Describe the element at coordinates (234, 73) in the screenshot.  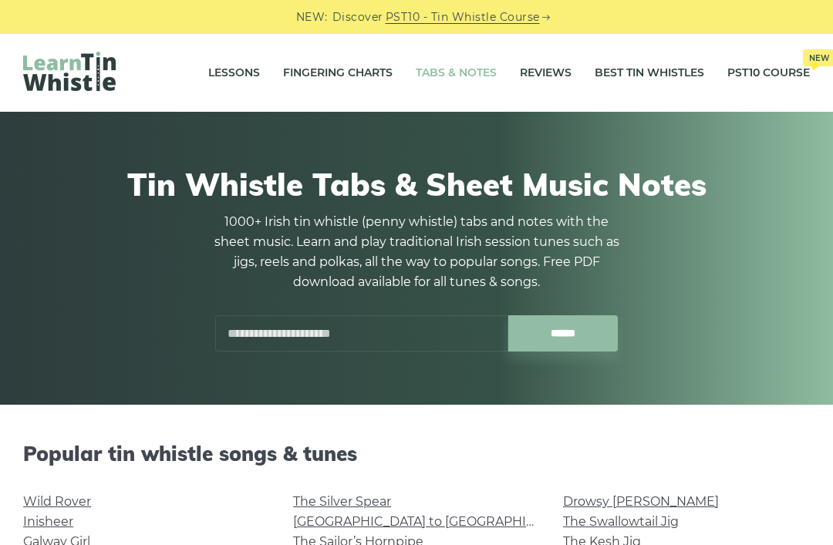
I see `a: Lessons` at that location.